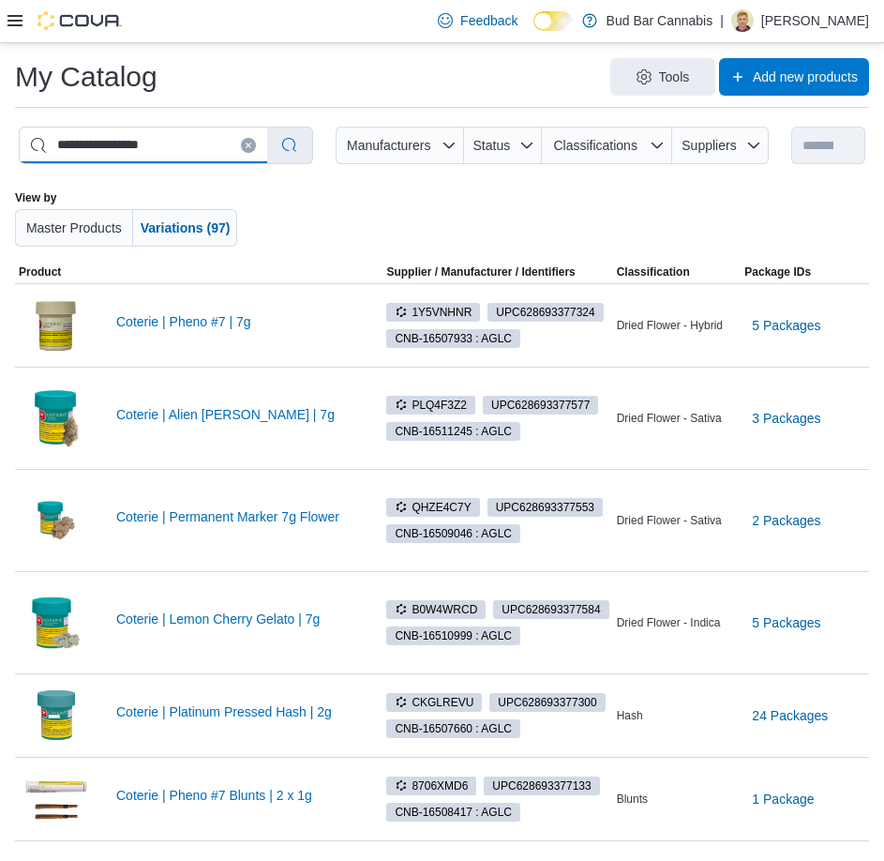  What do you see at coordinates (80, 21) in the screenshot?
I see `img: Cova` at bounding box center [80, 21].